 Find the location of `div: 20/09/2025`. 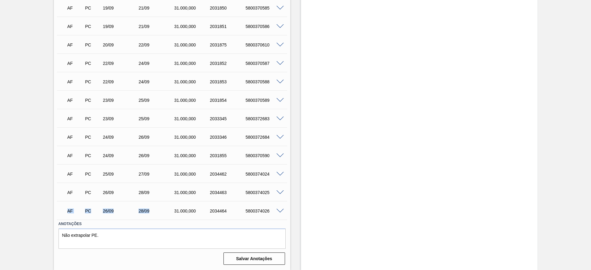

div: 20/09/2025 is located at coordinates (121, 45).